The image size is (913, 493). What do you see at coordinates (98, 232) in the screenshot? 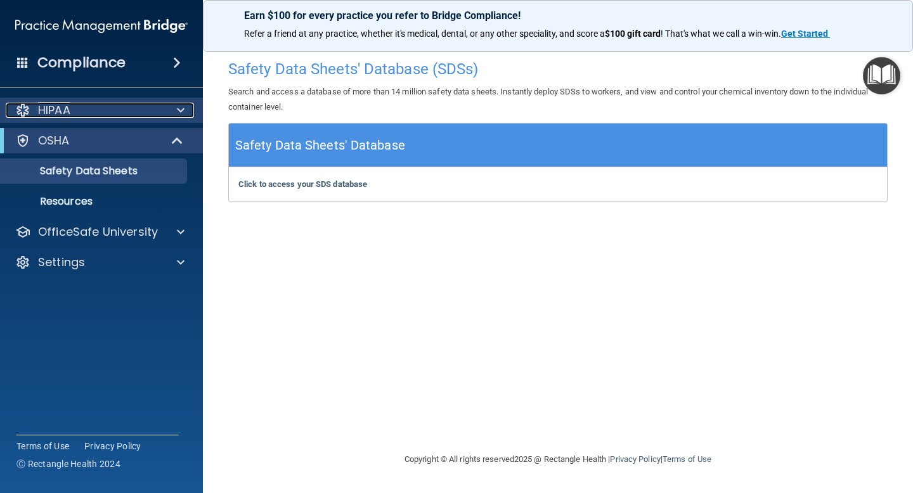
I see `p: OfficeSafe University` at bounding box center [98, 232].